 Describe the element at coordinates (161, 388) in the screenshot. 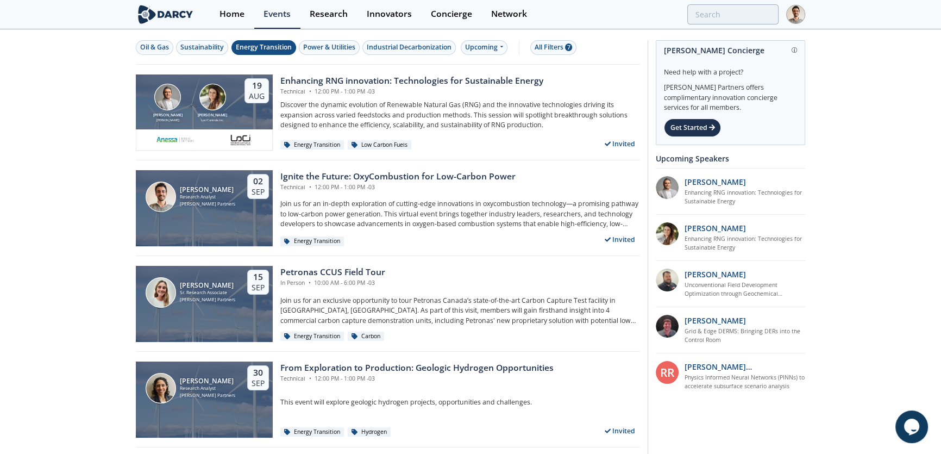

I see `img: Julieta Vidal` at that location.